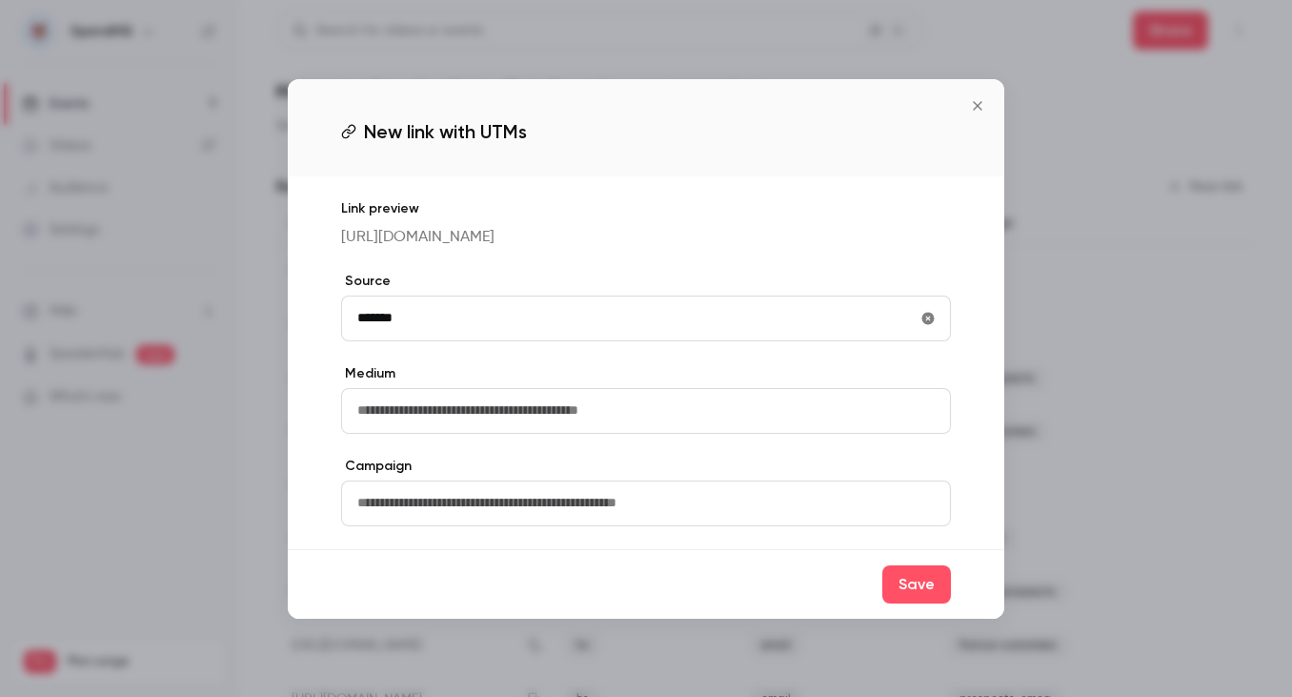  What do you see at coordinates (646, 466) in the screenshot?
I see `label: Campaign` at bounding box center [646, 466].